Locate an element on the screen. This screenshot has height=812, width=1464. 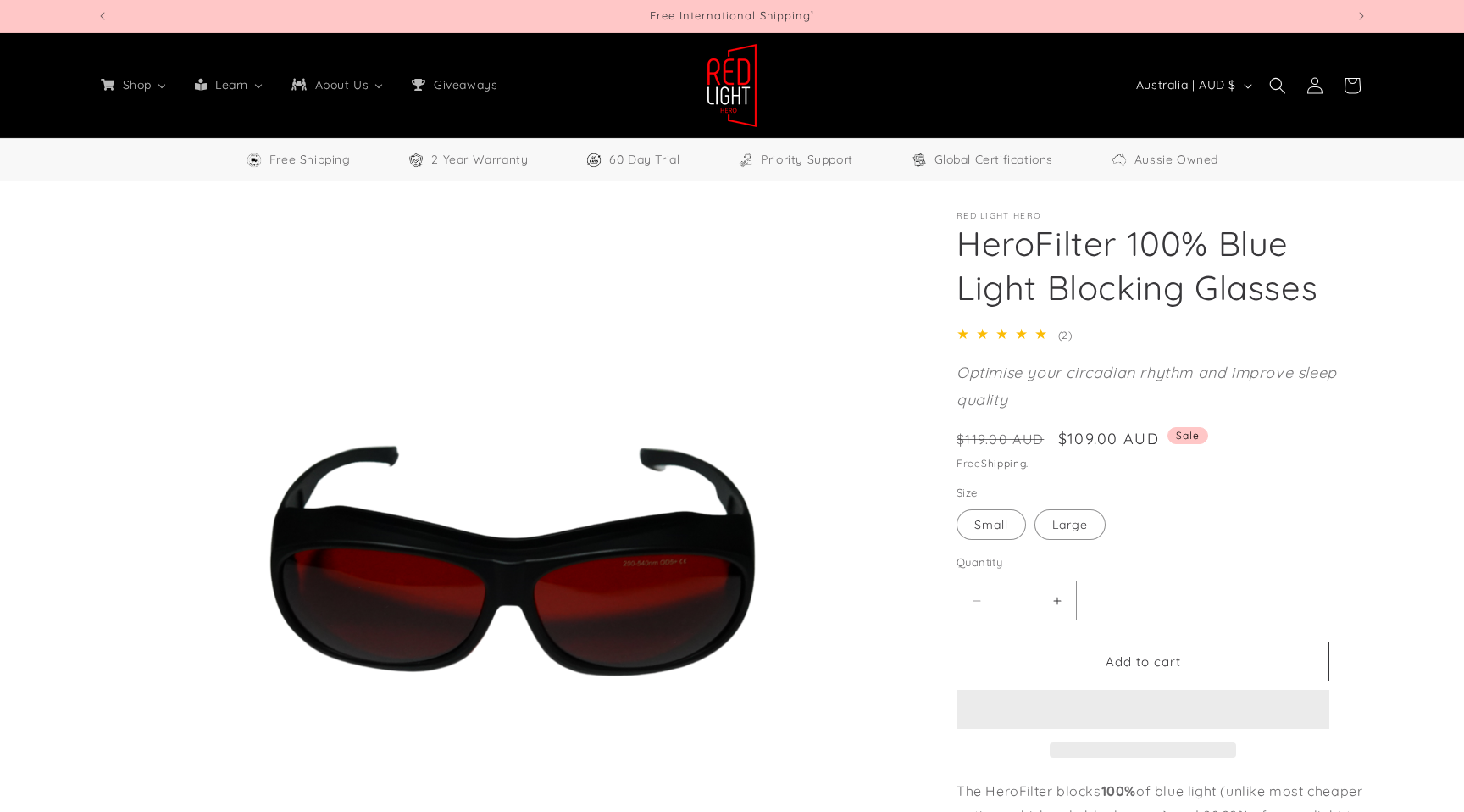
label: Large is located at coordinates (1070, 524).